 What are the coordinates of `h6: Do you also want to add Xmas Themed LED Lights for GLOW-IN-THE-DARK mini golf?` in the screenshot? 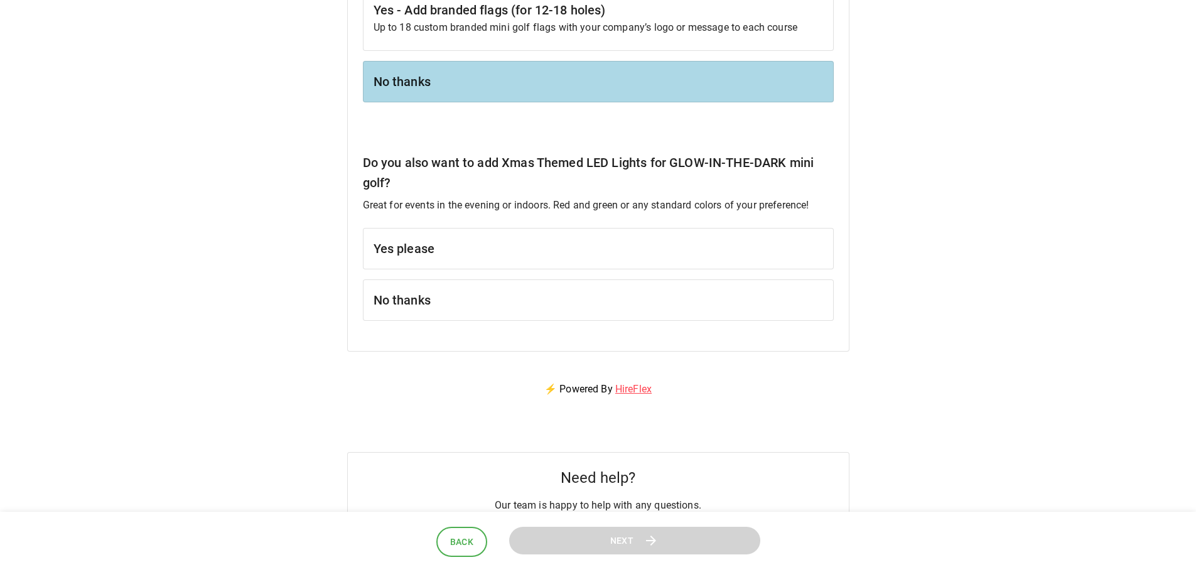 It's located at (599, 173).